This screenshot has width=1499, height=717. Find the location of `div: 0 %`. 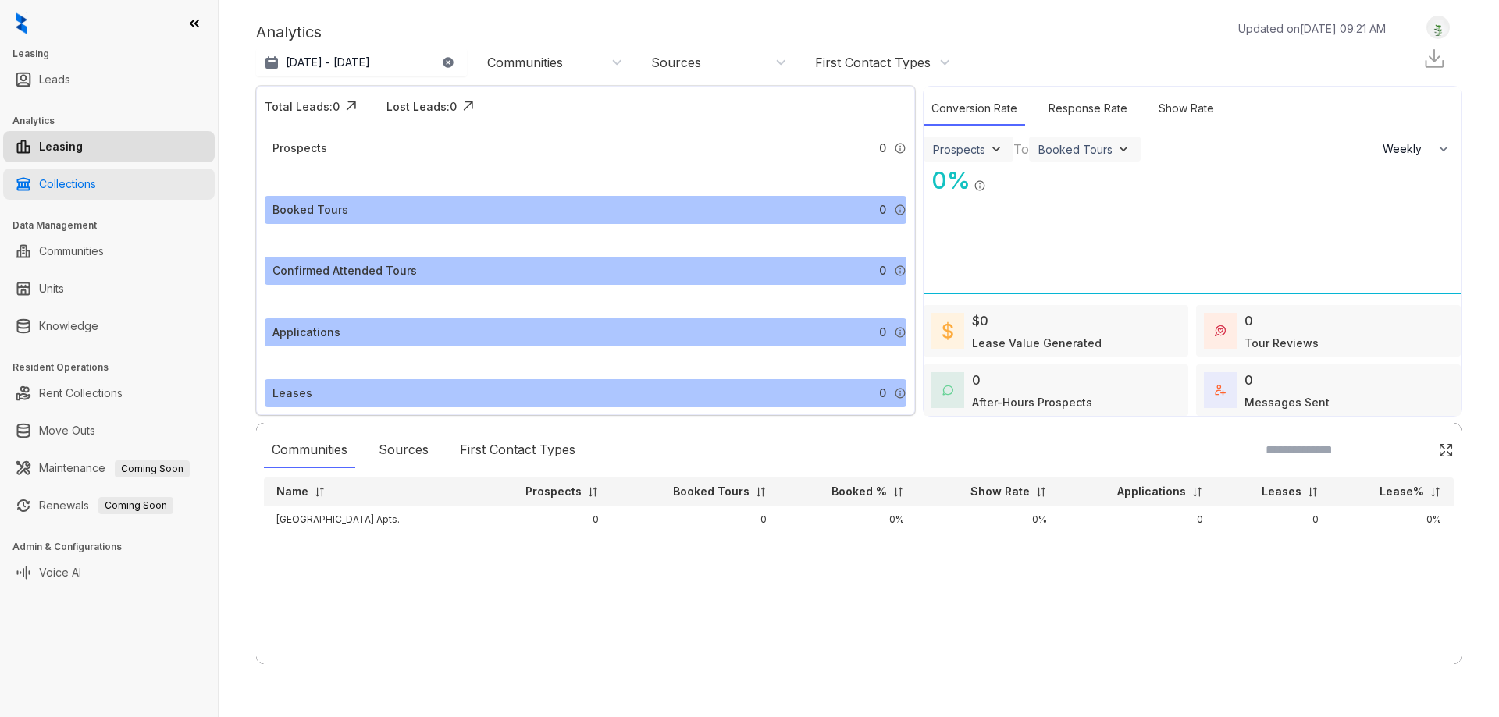

div: 0 % is located at coordinates (947, 180).